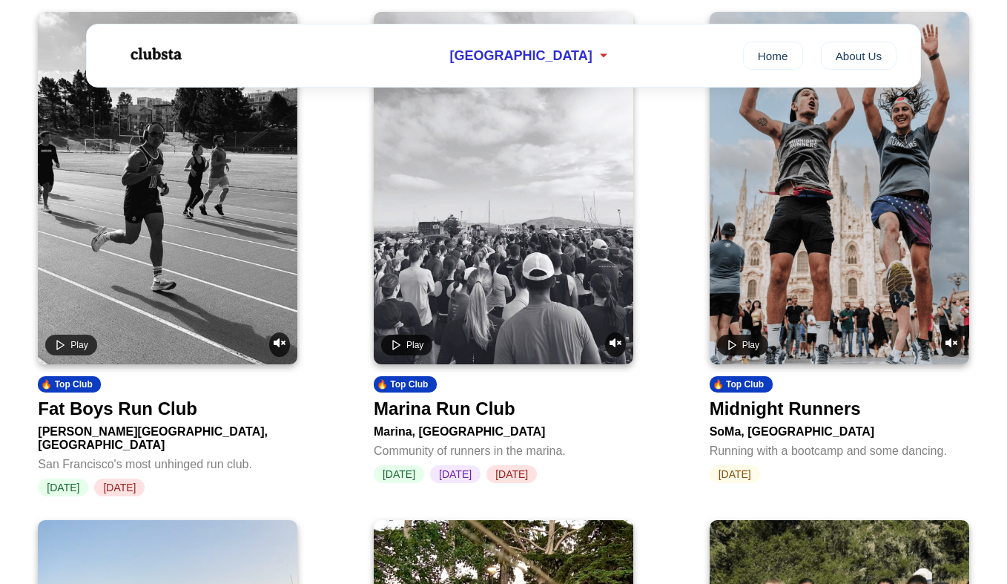 This screenshot has width=1007, height=584. What do you see at coordinates (155, 54) in the screenshot?
I see `img: Logo` at bounding box center [155, 54].